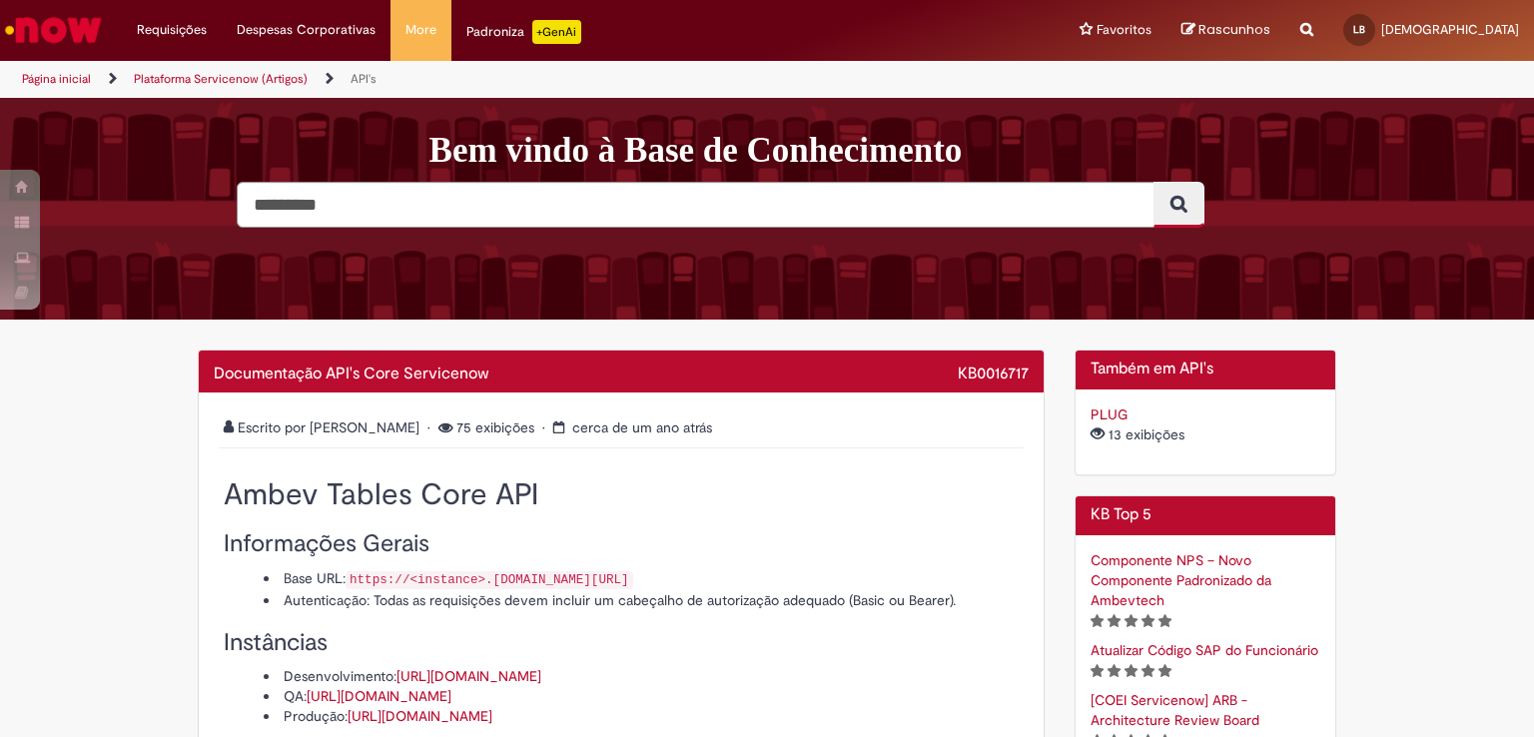  What do you see at coordinates (53, 30) in the screenshot?
I see `img: ServiceNow` at bounding box center [53, 30].